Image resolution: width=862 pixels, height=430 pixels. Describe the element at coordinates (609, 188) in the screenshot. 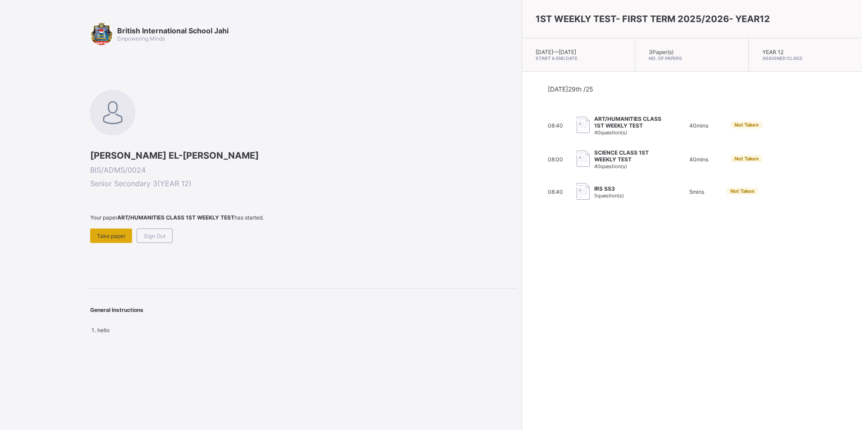

I see `span: IRS SS3` at that location.